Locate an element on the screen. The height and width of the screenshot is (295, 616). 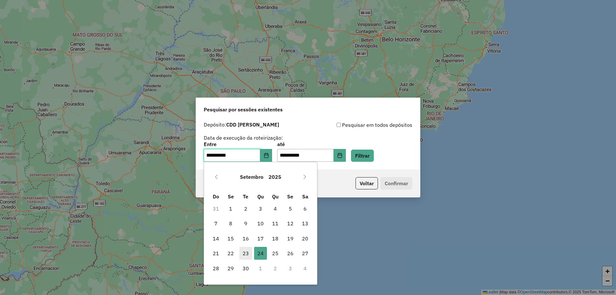
td: 6 is located at coordinates (305, 209).